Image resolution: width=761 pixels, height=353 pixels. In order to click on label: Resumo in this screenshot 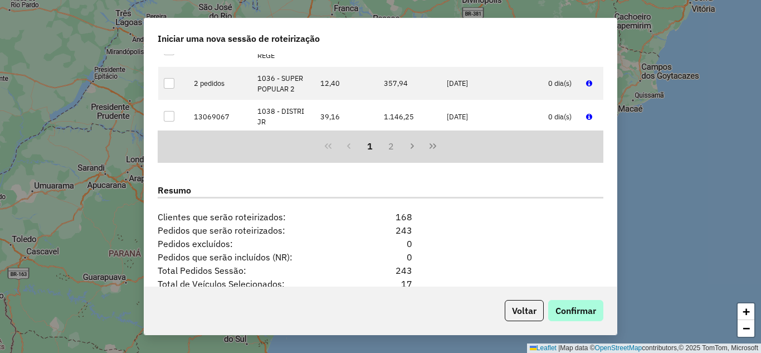, I will do `click(380, 190)`.